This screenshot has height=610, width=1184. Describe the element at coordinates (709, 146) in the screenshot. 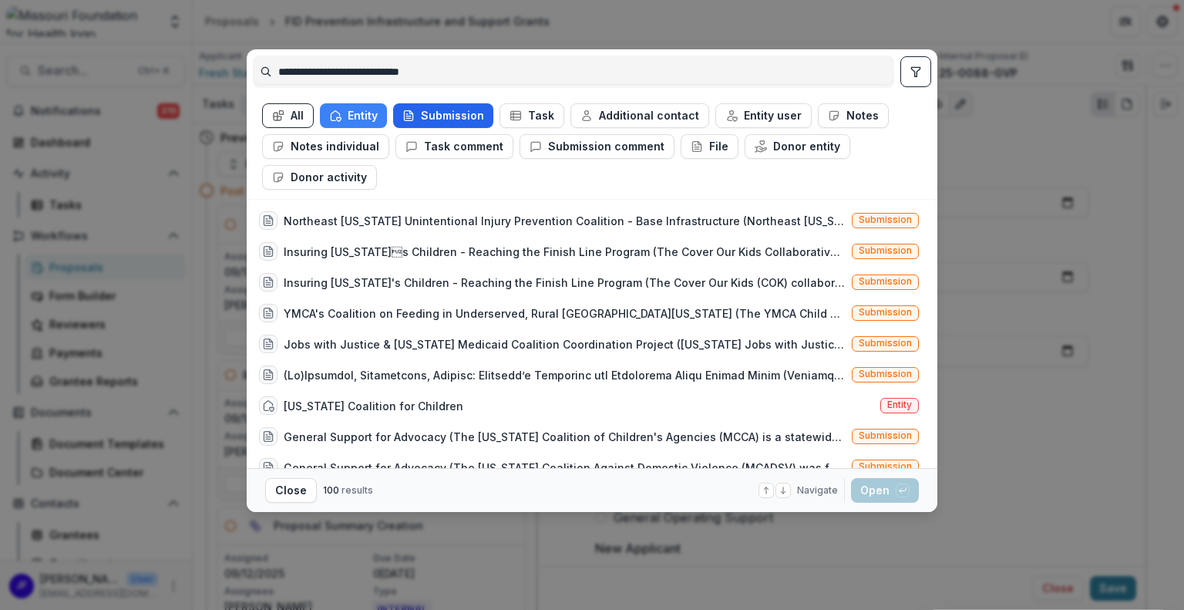

I see `button: File` at that location.